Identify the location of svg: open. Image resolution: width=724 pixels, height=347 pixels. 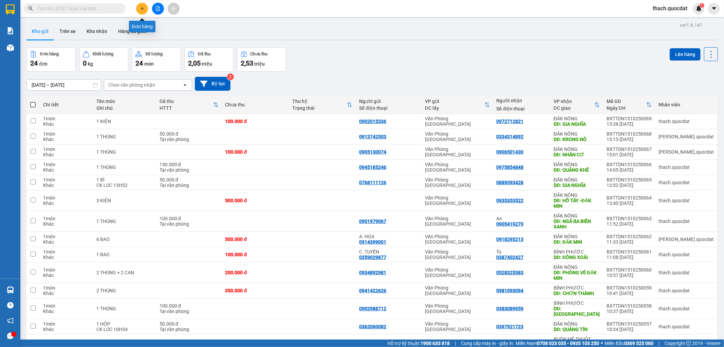
(185, 85).